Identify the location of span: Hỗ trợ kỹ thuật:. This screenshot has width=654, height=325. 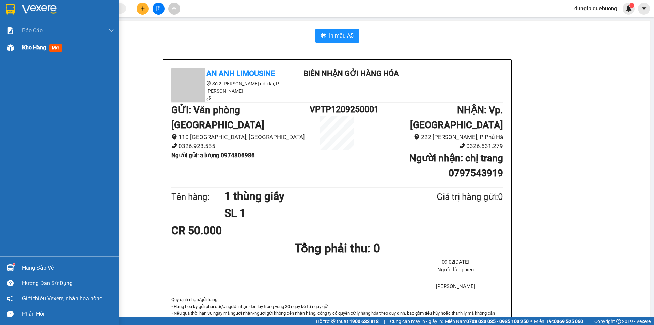
(347, 321).